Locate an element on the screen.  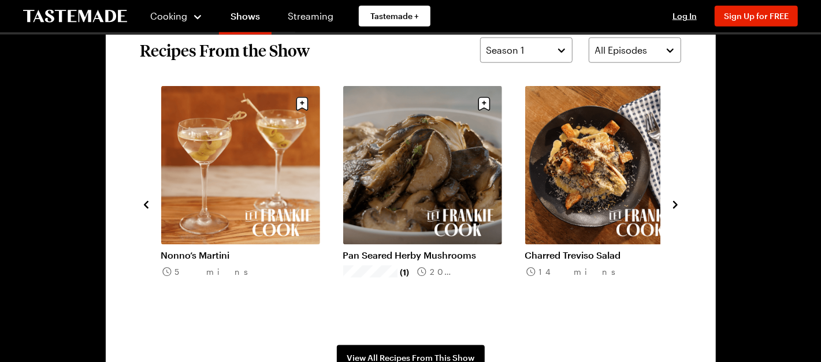
button: Season 1 is located at coordinates (526, 50).